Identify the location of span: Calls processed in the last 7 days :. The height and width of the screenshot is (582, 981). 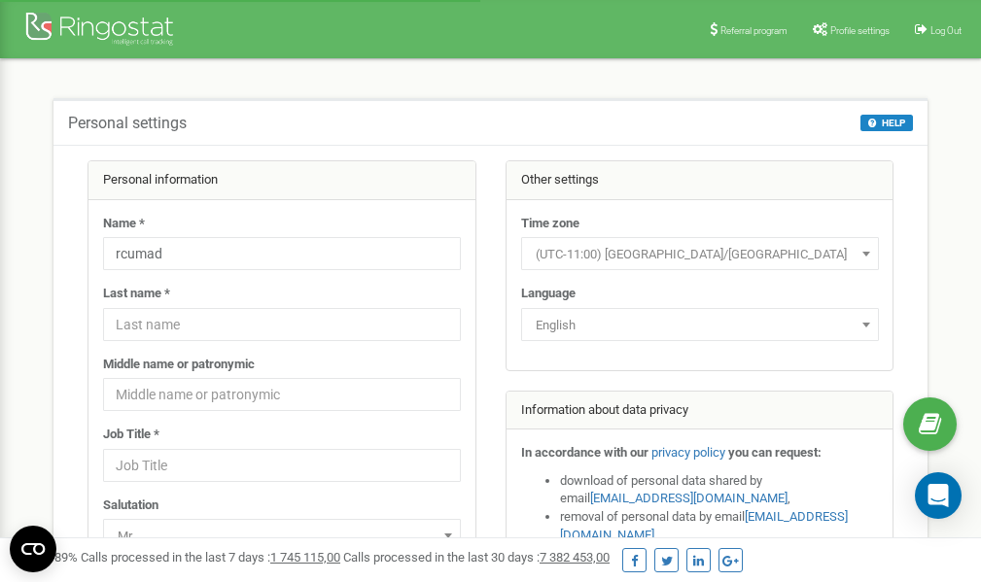
(210, 557).